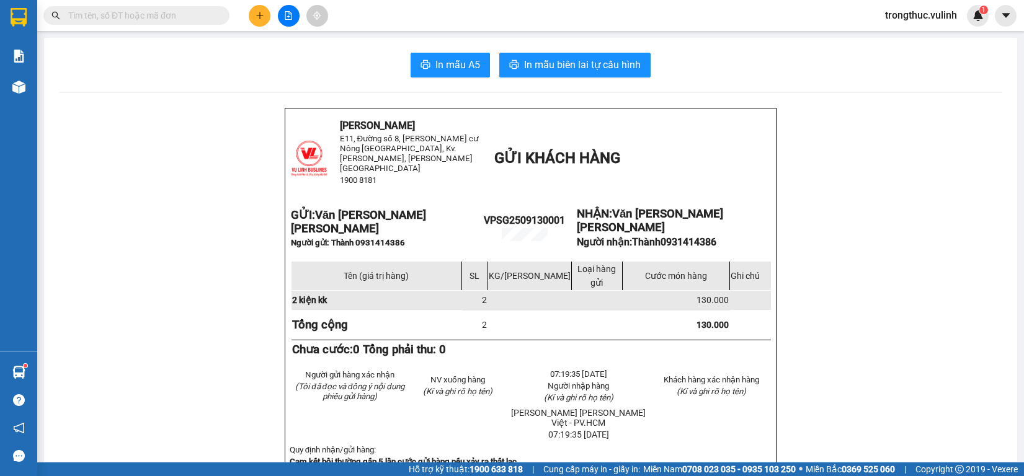 The image size is (1024, 476). What do you see at coordinates (921, 15) in the screenshot?
I see `span: trongthuc.vulinh` at bounding box center [921, 15].